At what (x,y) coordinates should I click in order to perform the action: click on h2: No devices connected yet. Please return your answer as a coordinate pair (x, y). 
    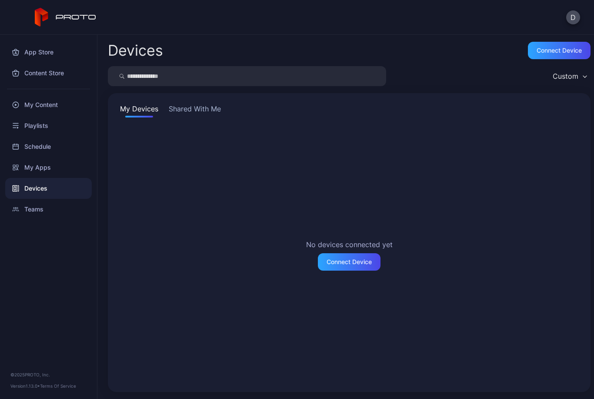
    Looking at the image, I should click on (349, 244).